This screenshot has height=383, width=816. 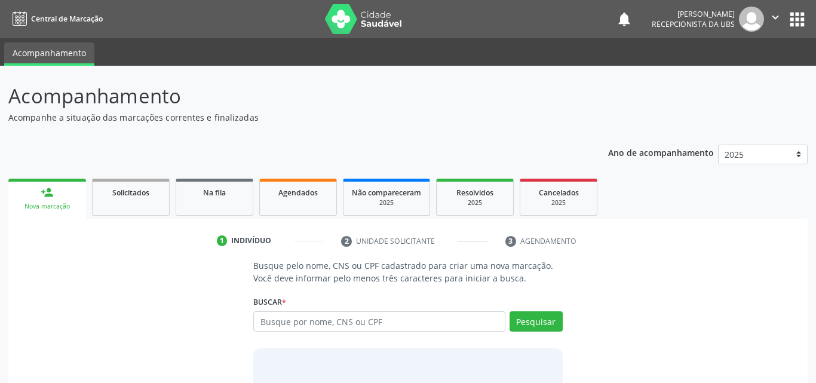 What do you see at coordinates (536, 321) in the screenshot?
I see `button: Pesquisar` at bounding box center [536, 321].